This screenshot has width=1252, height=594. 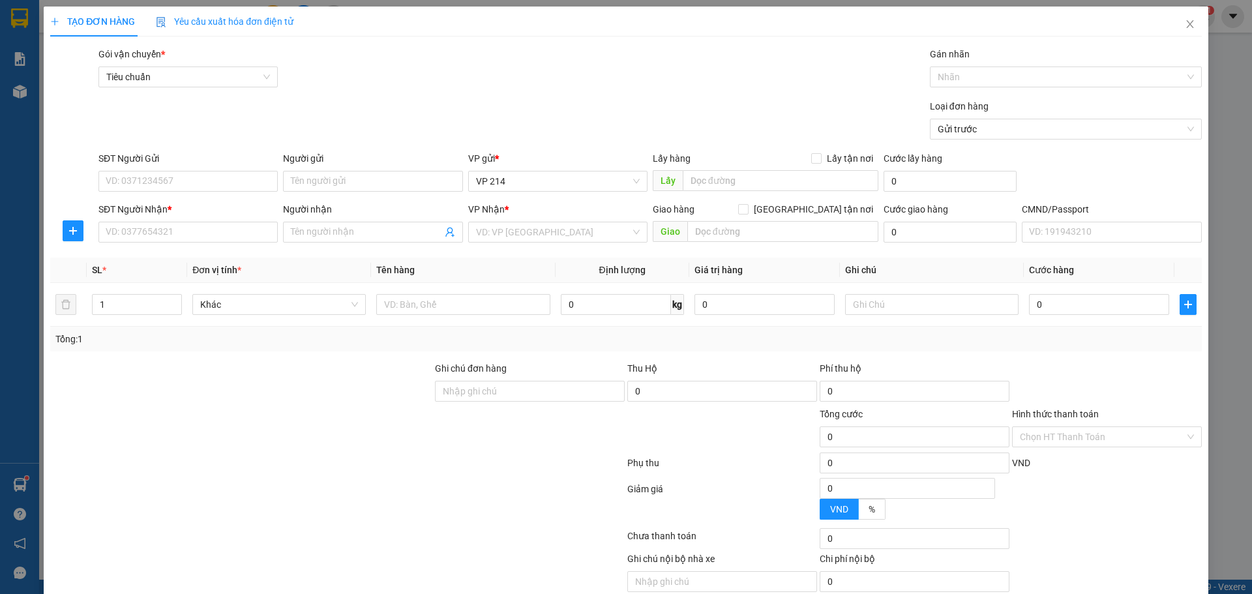 I want to click on span: Đơn vị tính, so click(x=216, y=270).